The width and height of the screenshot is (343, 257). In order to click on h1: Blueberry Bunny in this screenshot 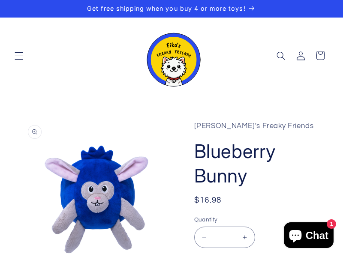, I will do `click(257, 163)`.